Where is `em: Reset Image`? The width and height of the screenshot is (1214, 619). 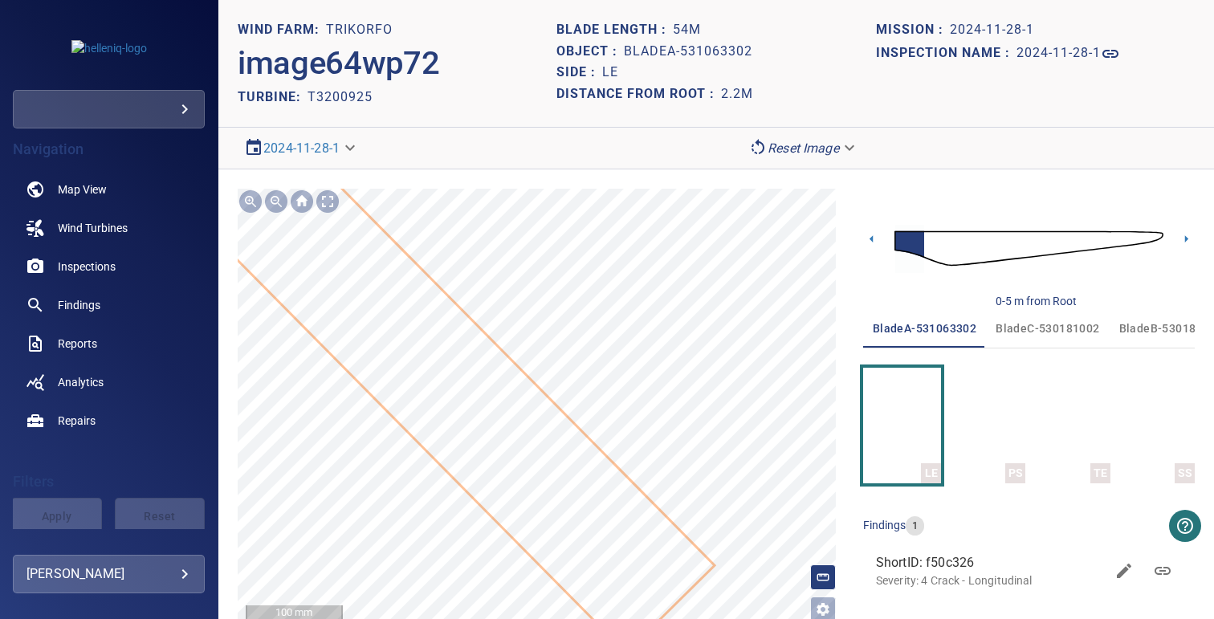
em: Reset Image is located at coordinates (803, 148).